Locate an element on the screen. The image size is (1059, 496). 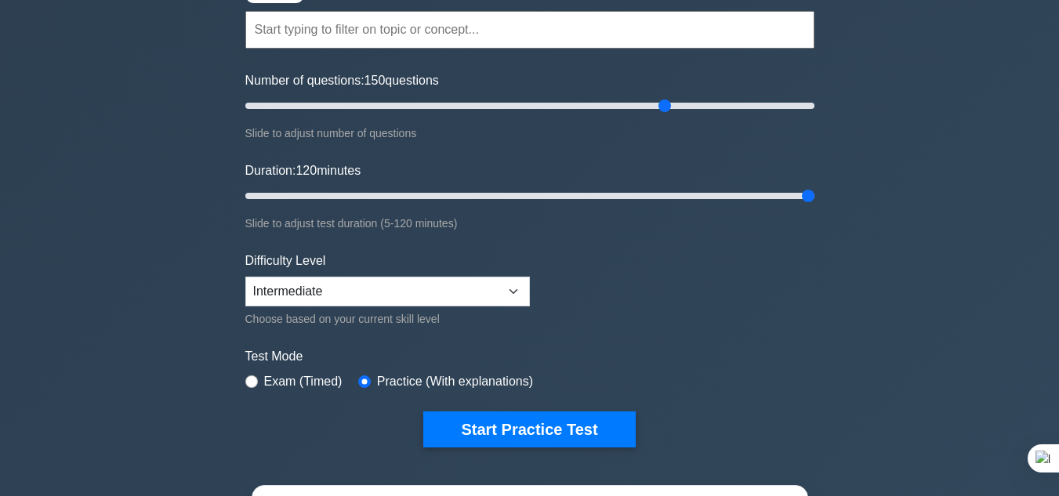
span: 120 is located at coordinates (306, 170).